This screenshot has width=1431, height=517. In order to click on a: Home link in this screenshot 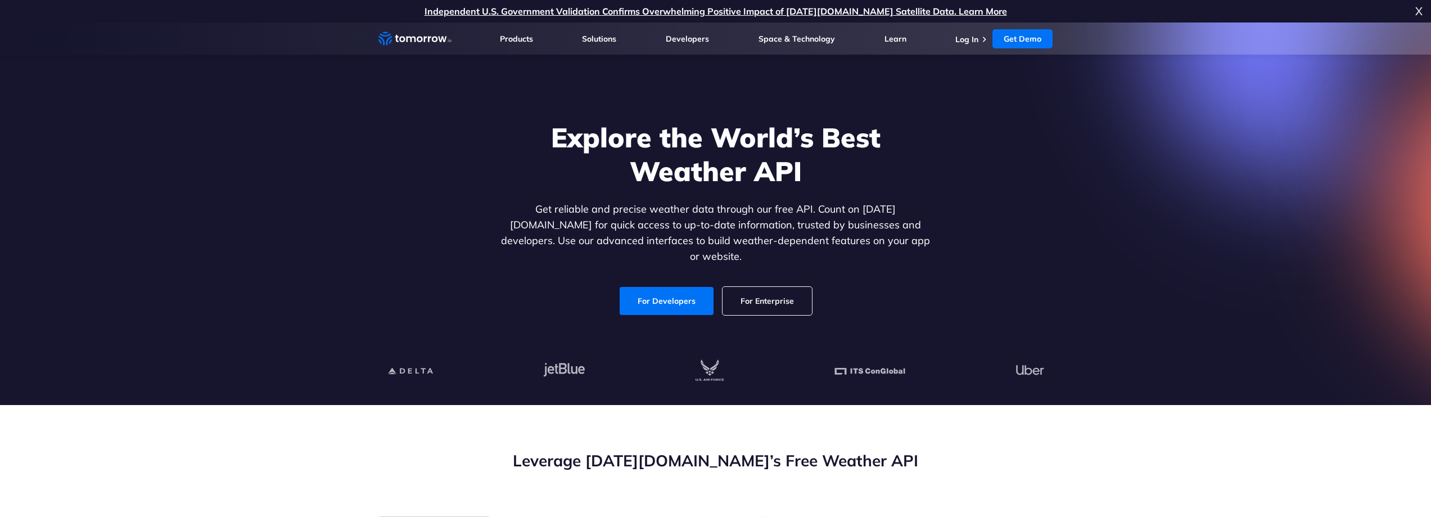, I will do `click(415, 39)`.